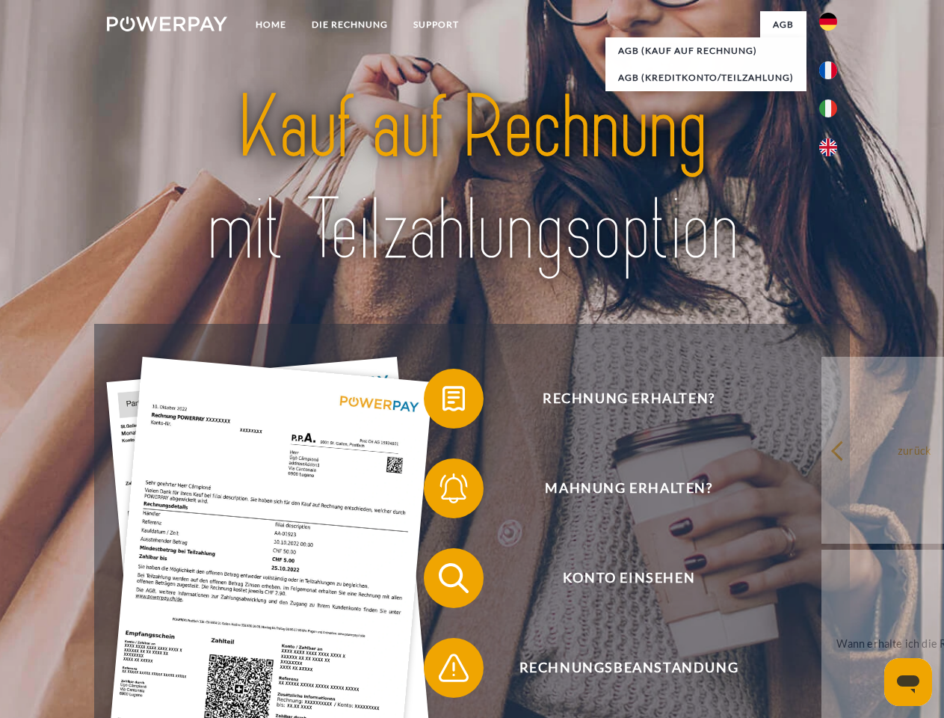  I want to click on a: Mahnung erhalten?, so click(618, 488).